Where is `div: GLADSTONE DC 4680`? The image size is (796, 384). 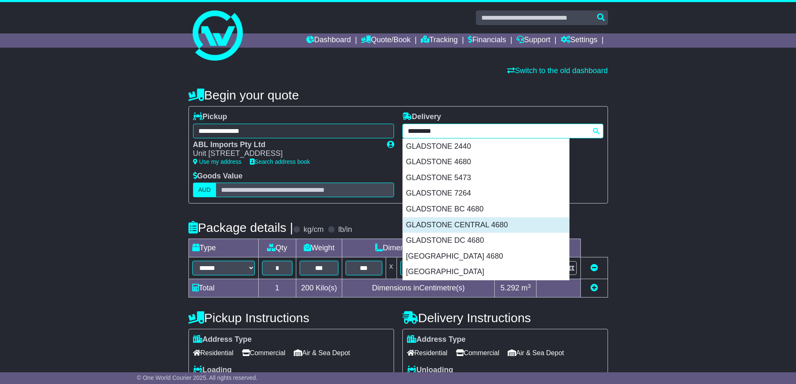 div: GLADSTONE DC 4680 is located at coordinates (486, 241).